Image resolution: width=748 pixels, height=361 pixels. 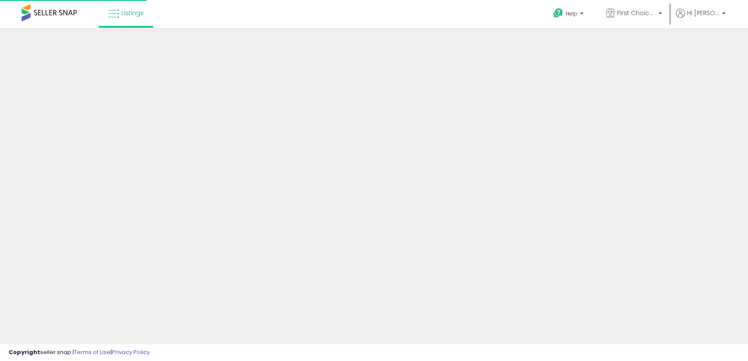 I want to click on span: Help, so click(x=571, y=13).